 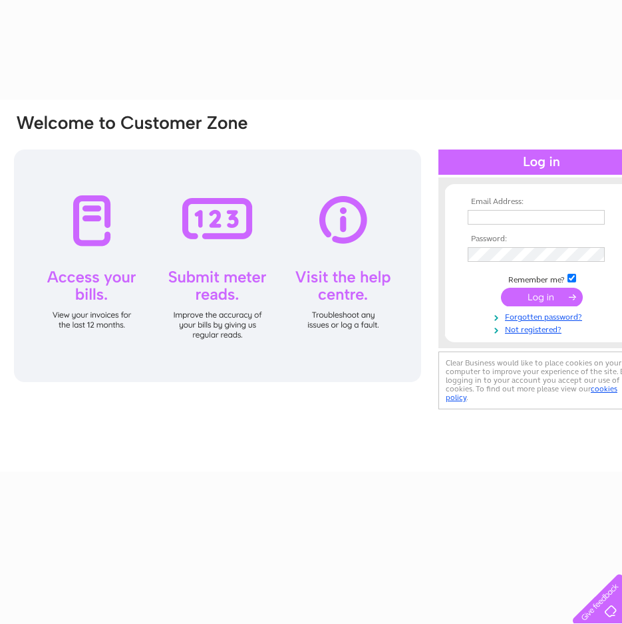 I want to click on a: cookies policy, so click(x=531, y=393).